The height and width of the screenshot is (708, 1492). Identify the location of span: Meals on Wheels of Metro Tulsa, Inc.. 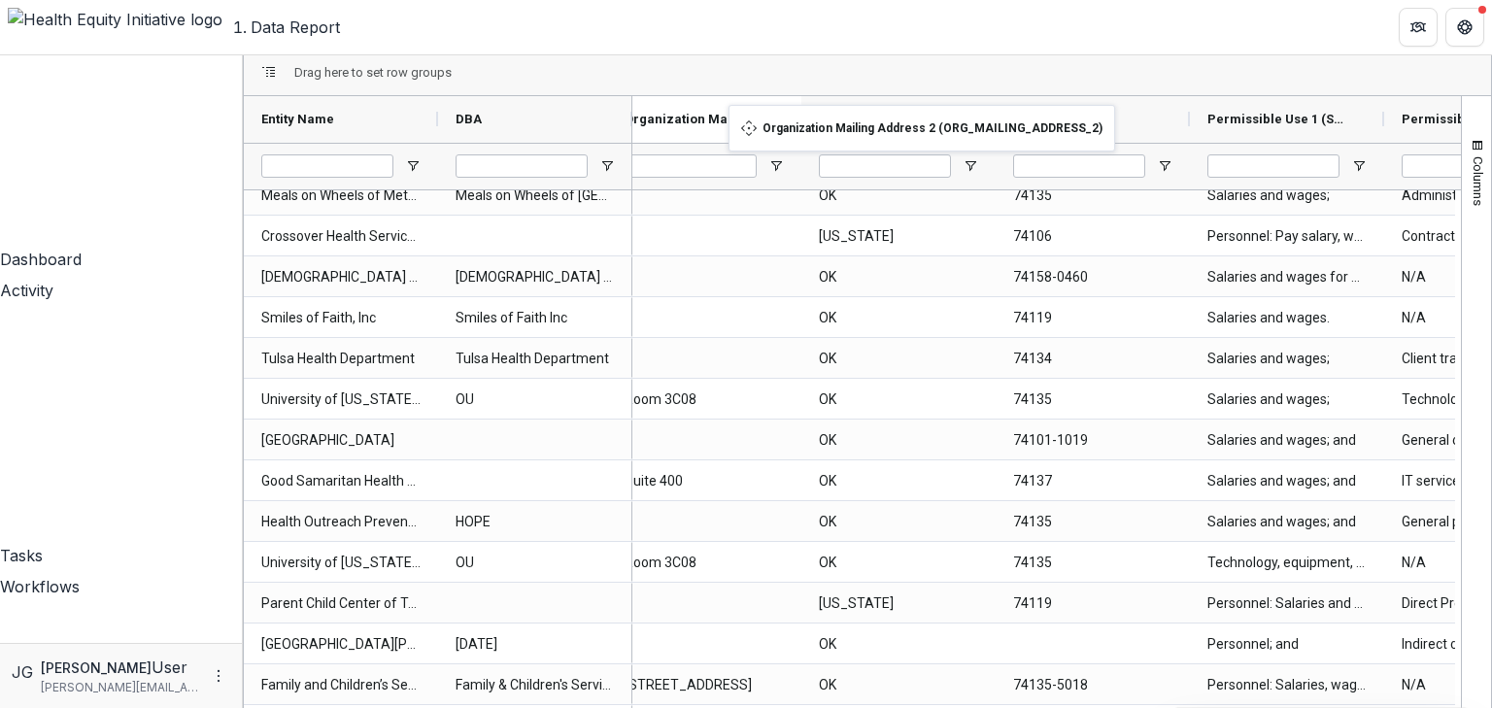
(341, 195).